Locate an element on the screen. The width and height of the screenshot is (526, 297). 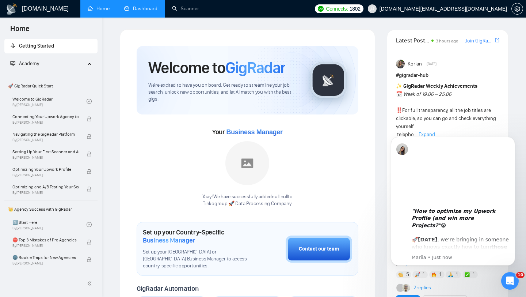
span: export is located at coordinates (497, 40).